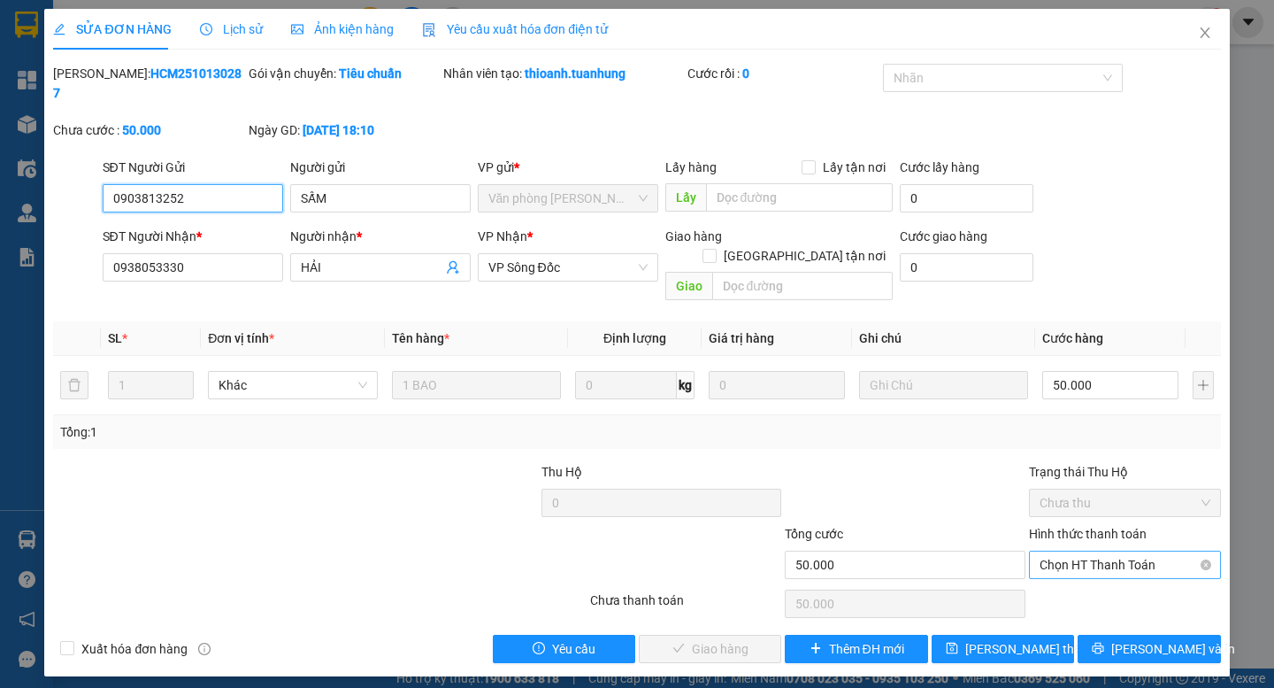 The height and width of the screenshot is (688, 1274). Describe the element at coordinates (193, 236) in the screenshot. I see `div: SĐT Người Nhận` at that location.